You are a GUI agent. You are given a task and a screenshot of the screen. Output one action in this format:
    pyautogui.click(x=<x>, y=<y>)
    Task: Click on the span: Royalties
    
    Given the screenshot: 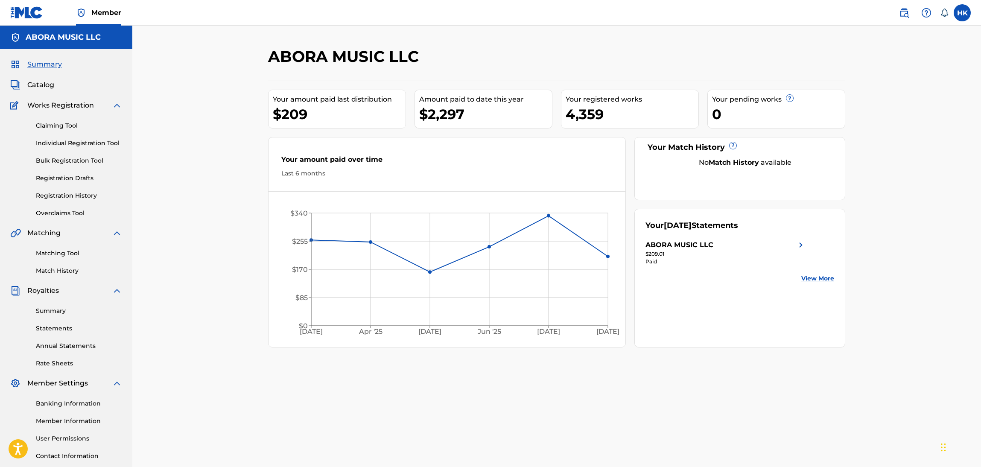 What is the action you would take?
    pyautogui.click(x=43, y=291)
    